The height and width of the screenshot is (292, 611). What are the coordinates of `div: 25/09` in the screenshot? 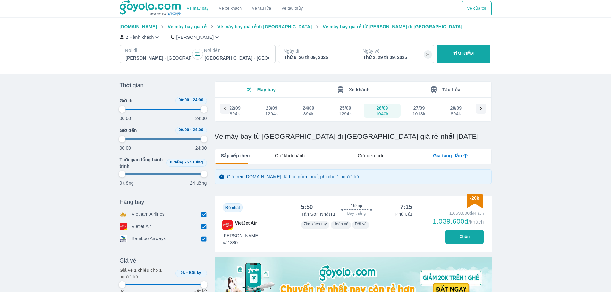 It's located at (346, 108).